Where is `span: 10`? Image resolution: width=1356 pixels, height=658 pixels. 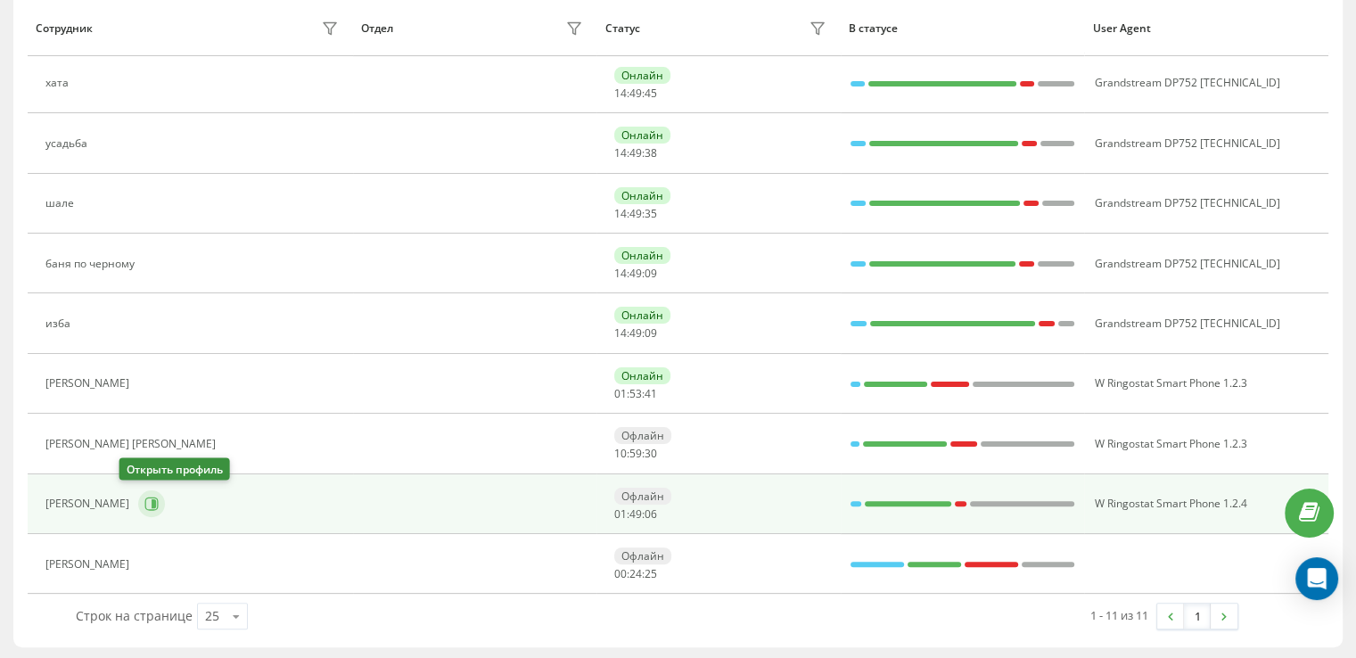
span: 10 is located at coordinates (620, 453).